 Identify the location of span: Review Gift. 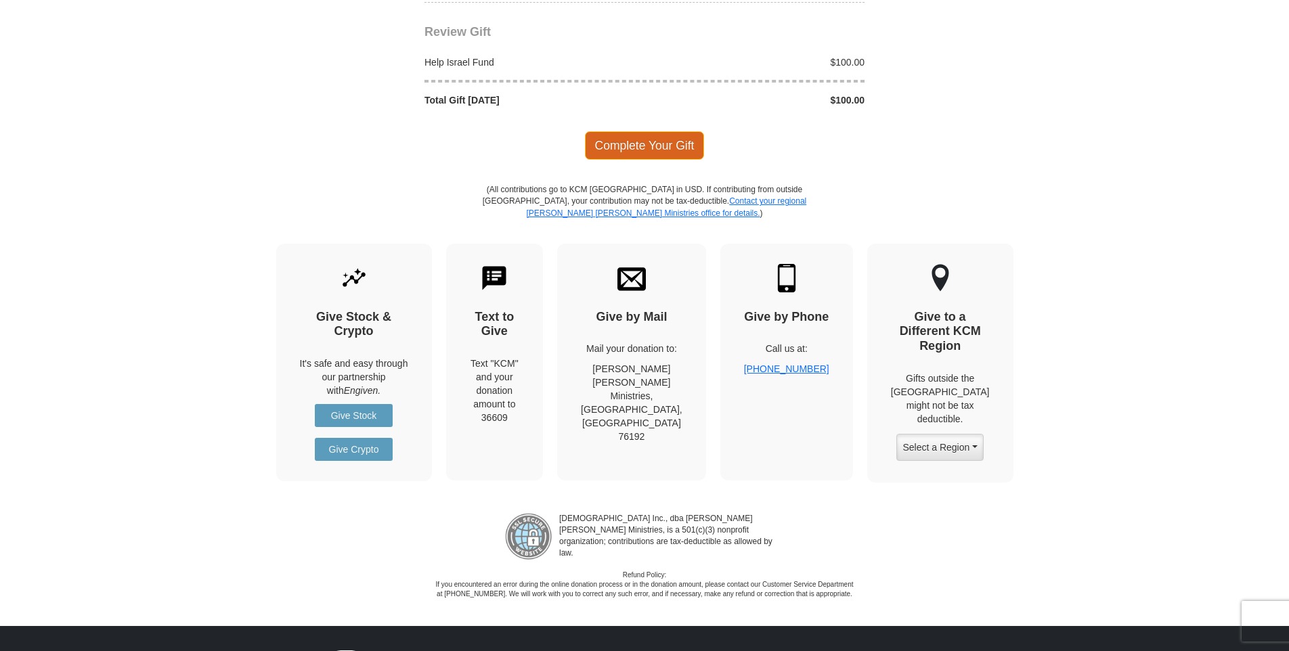
(458, 32).